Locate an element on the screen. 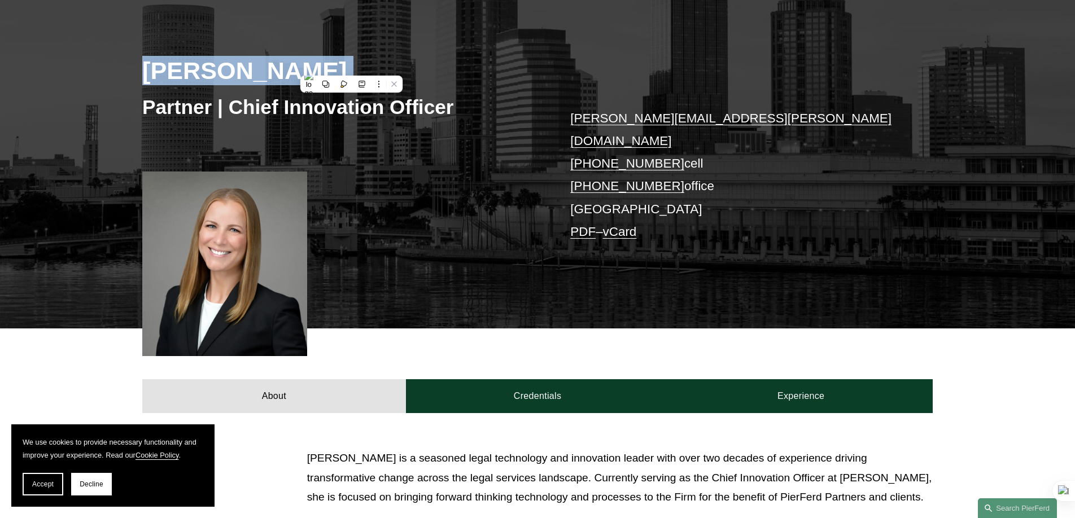 This screenshot has height=518, width=1075. span: Decline is located at coordinates (91, 484).